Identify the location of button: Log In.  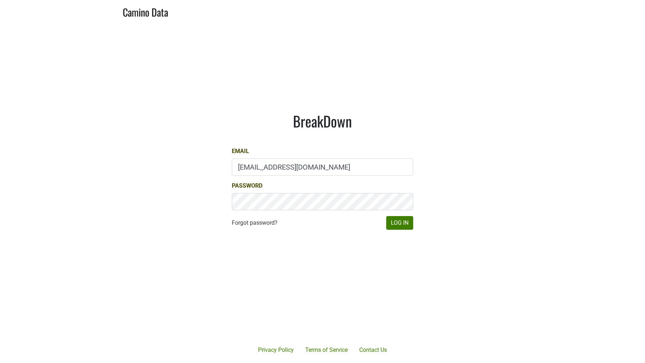
(400, 223).